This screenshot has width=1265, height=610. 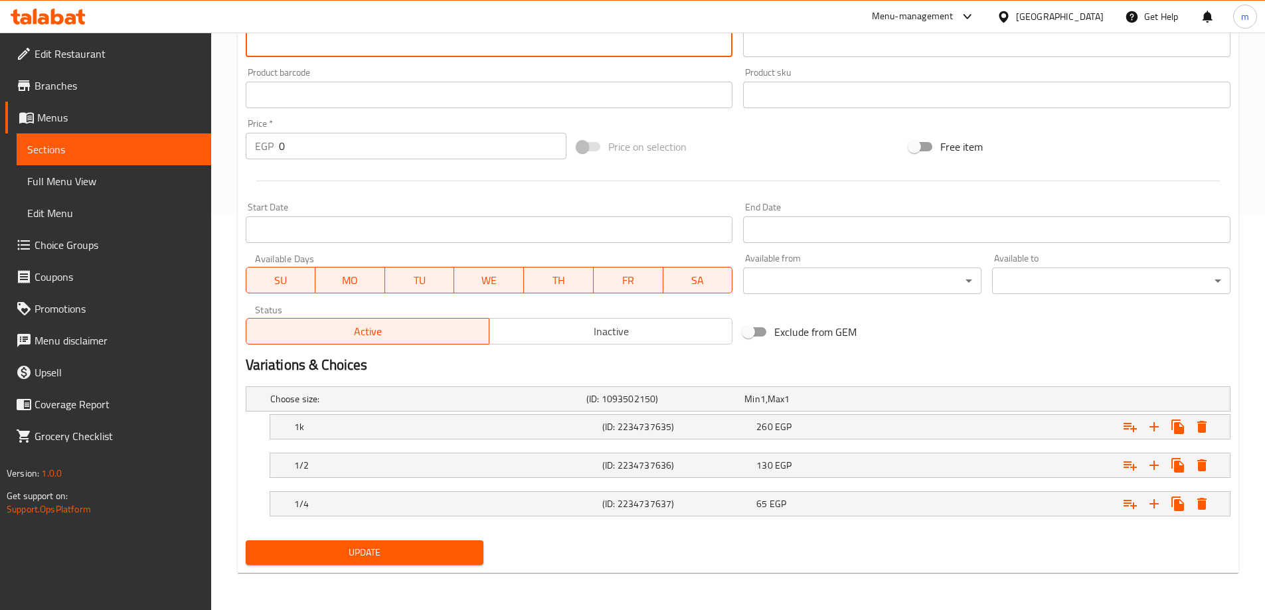 I want to click on span: Sections, so click(x=114, y=149).